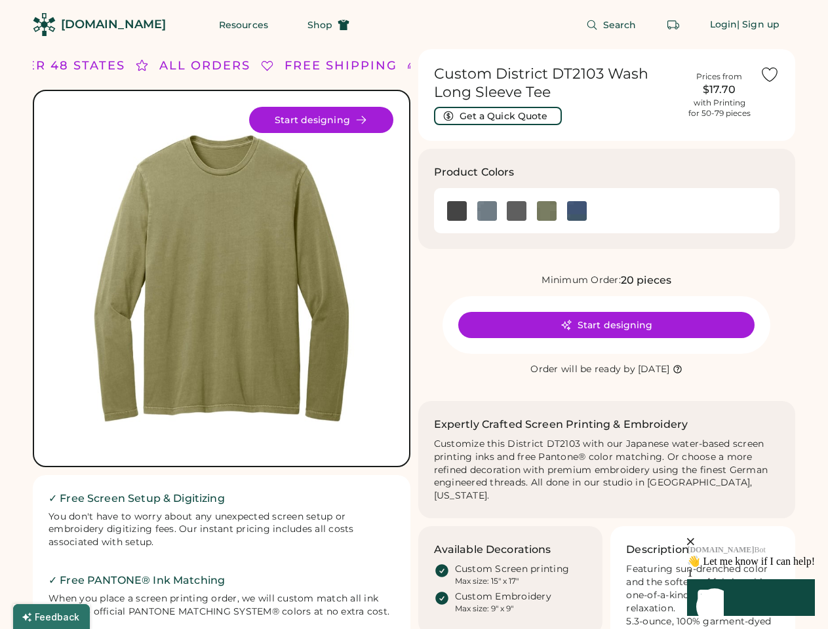  Describe the element at coordinates (492, 550) in the screenshot. I see `h3: Available Decorations` at that location.